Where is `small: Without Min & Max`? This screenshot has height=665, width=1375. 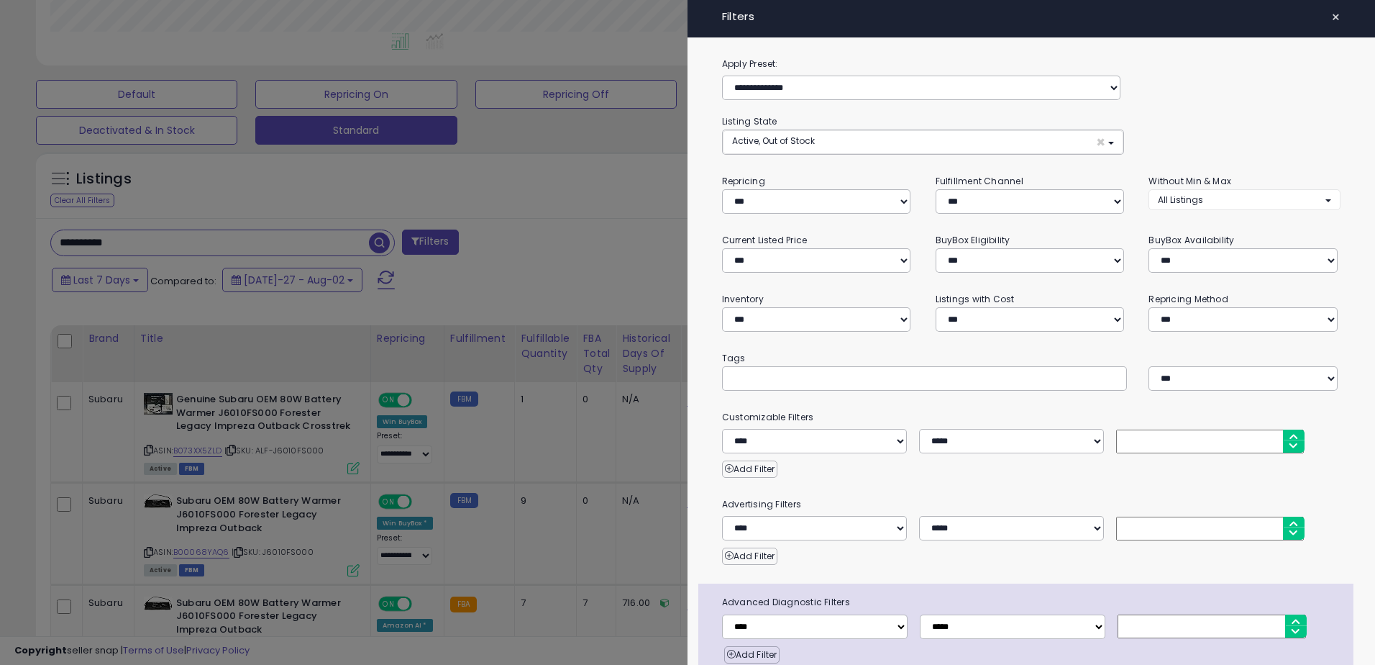 small: Without Min & Max is located at coordinates (1190, 181).